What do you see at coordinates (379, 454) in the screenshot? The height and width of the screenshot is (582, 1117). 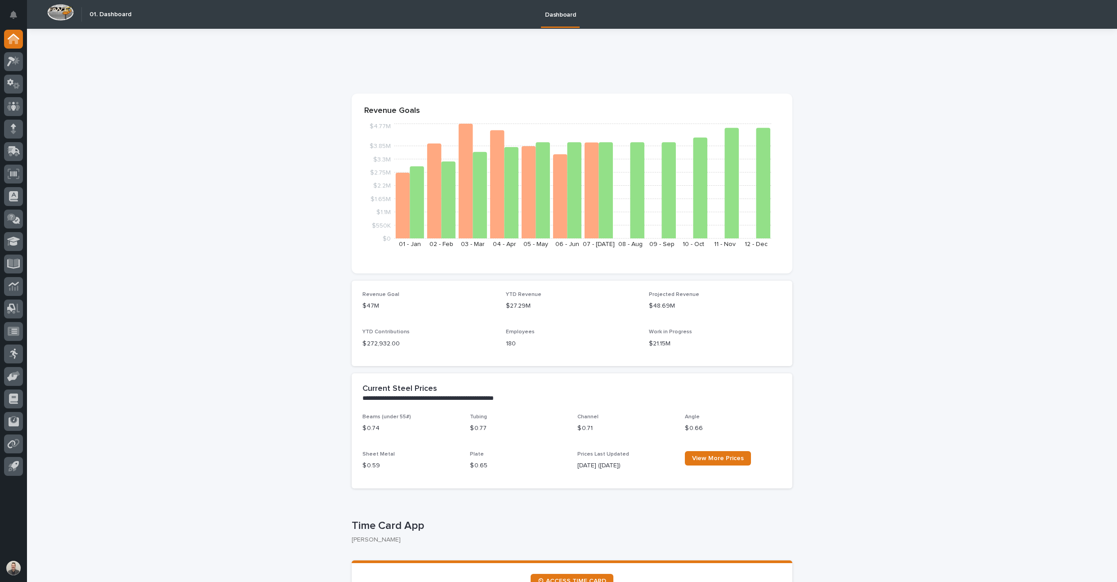 I see `span: Sheet Metal` at bounding box center [379, 454].